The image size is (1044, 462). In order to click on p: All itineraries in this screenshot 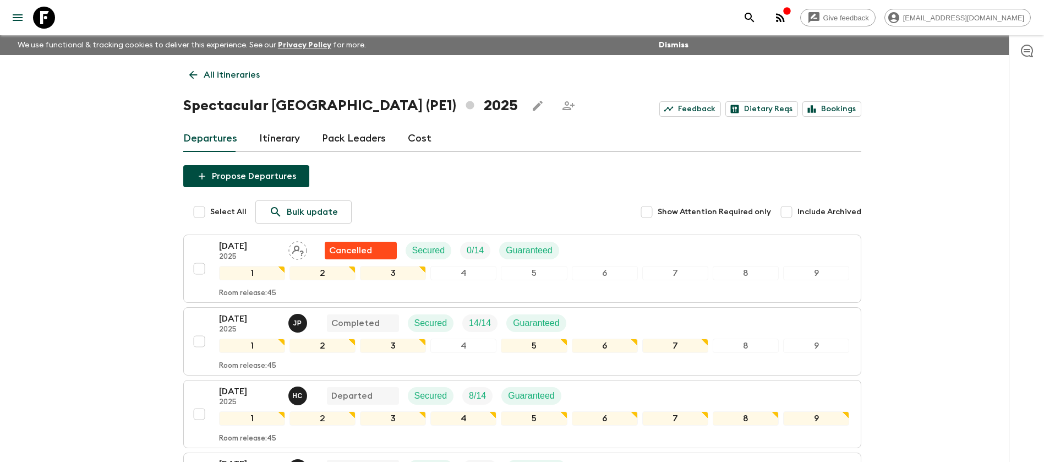, I will do `click(232, 75)`.